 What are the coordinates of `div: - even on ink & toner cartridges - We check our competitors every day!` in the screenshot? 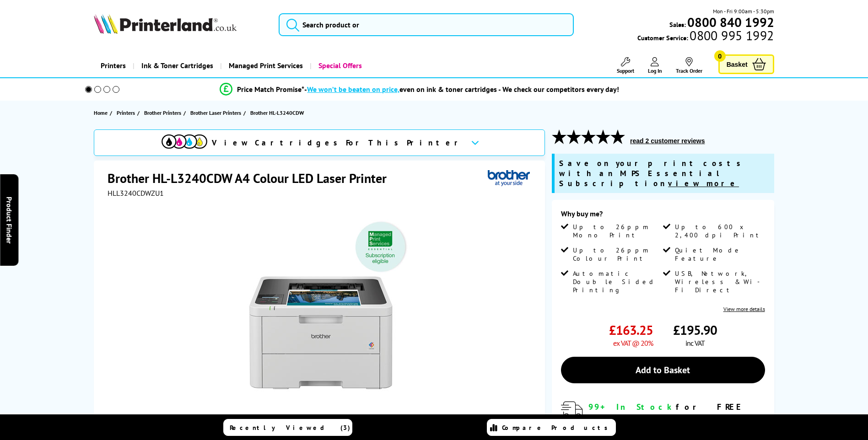 It's located at (461, 89).